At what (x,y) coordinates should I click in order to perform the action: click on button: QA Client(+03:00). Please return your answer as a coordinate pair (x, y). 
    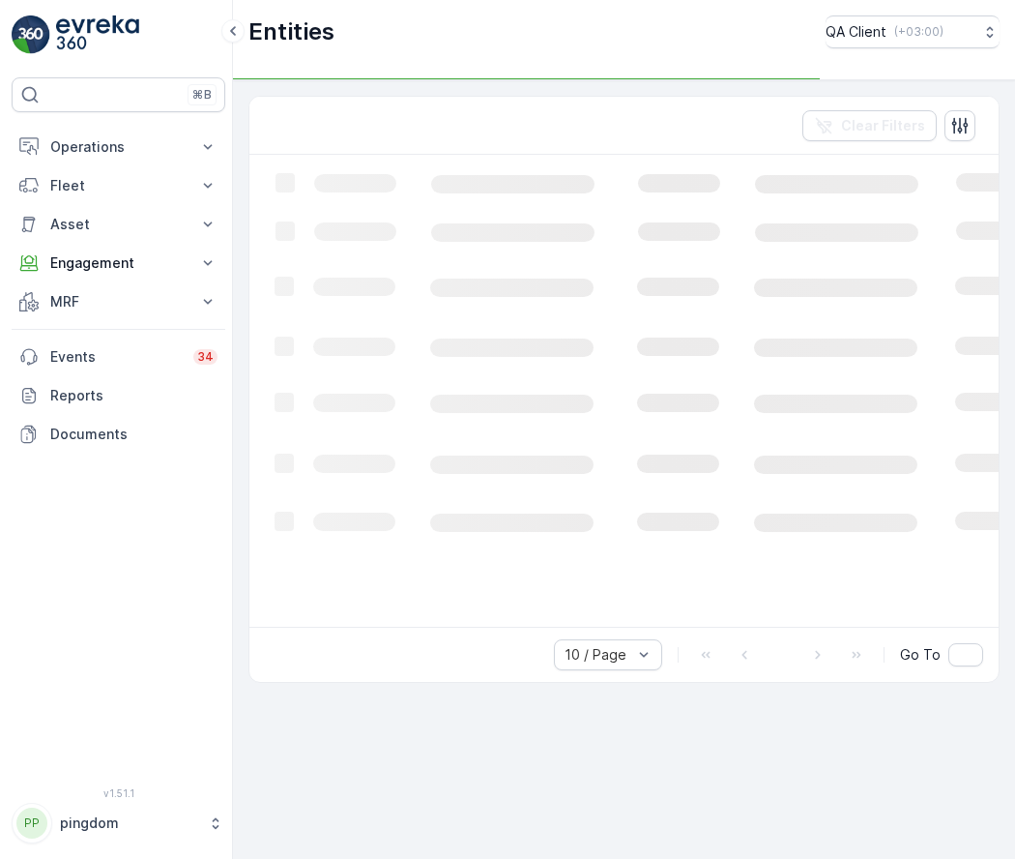
    Looking at the image, I should click on (913, 32).